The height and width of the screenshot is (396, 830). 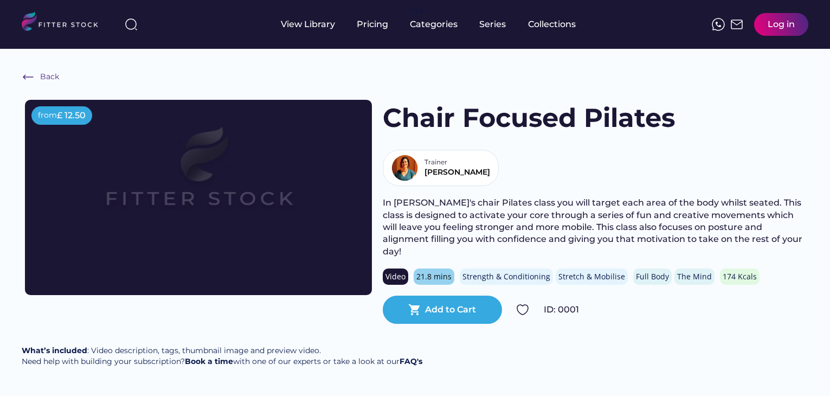 What do you see at coordinates (674, 310) in the screenshot?
I see `div: ID: 0001` at bounding box center [674, 310].